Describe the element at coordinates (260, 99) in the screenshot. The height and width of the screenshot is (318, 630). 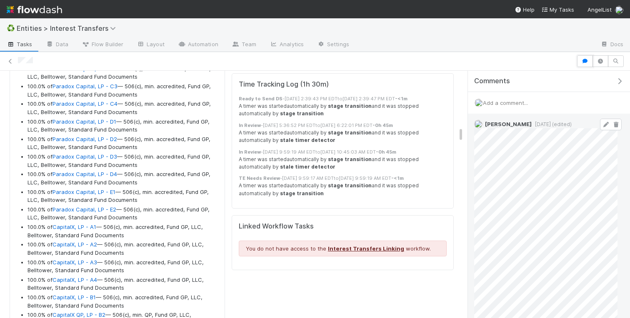
I see `strong: Ready to Send DS` at that location.